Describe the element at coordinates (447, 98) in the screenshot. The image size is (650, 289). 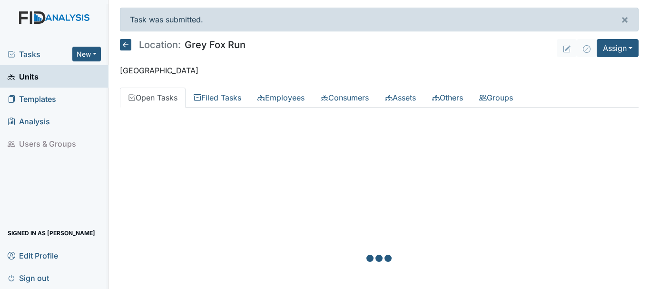
I see `a: Others` at that location.